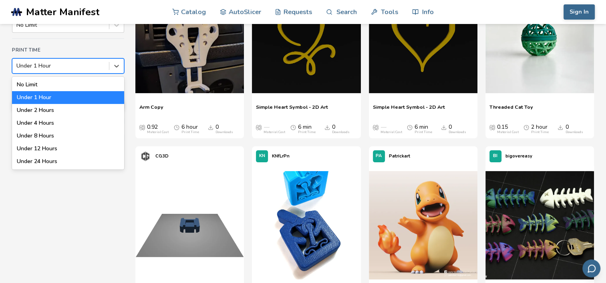 Image resolution: width=606 pixels, height=283 pixels. What do you see at coordinates (68, 110) in the screenshot?
I see `div: Under 2 Hours` at bounding box center [68, 110].